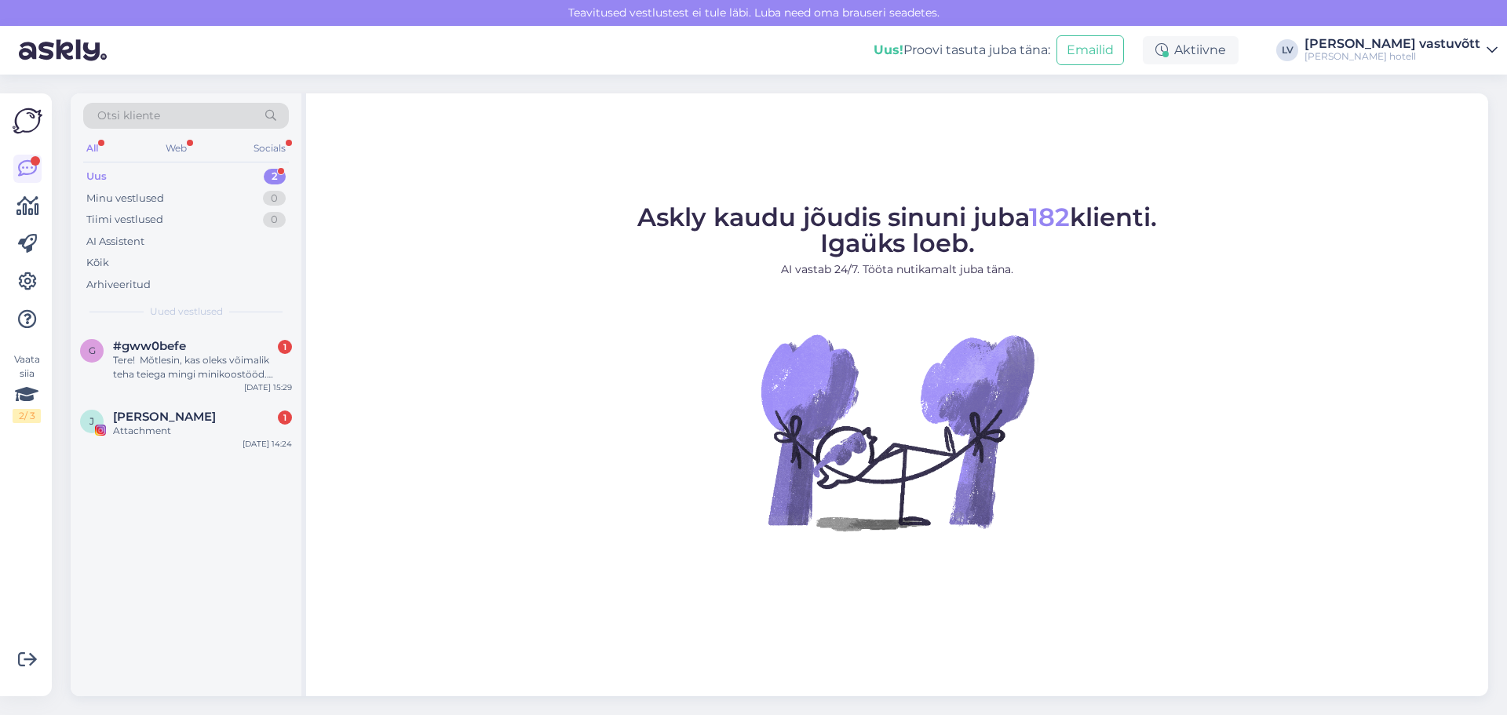 Image resolution: width=1507 pixels, height=715 pixels. Describe the element at coordinates (27, 388) in the screenshot. I see `div: Vaata siia` at that location.